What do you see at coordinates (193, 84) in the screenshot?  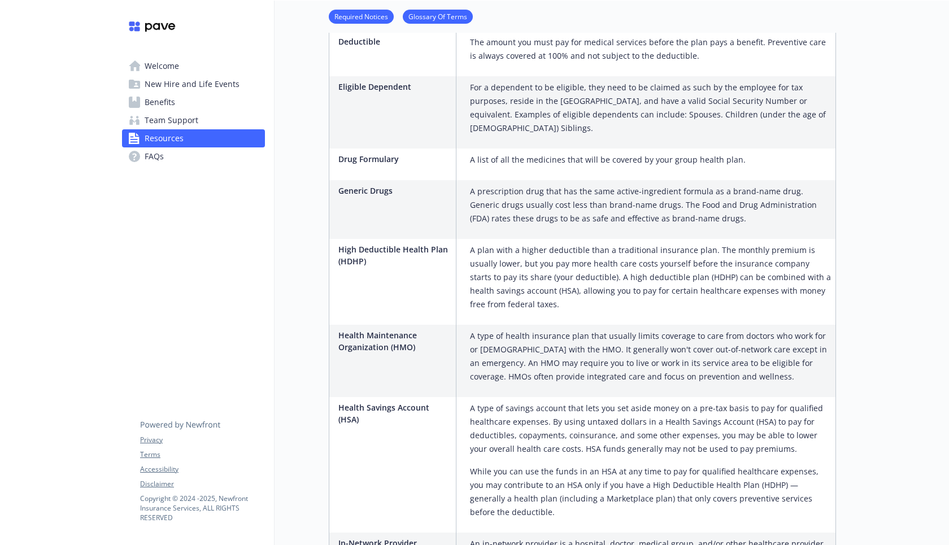 I see `a: New Hire and Life Events` at bounding box center [193, 84].